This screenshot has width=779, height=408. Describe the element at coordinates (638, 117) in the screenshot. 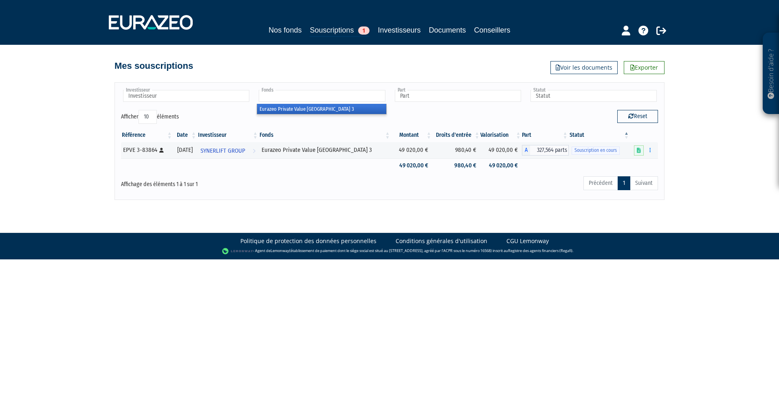

I see `button: Reset` at that location.